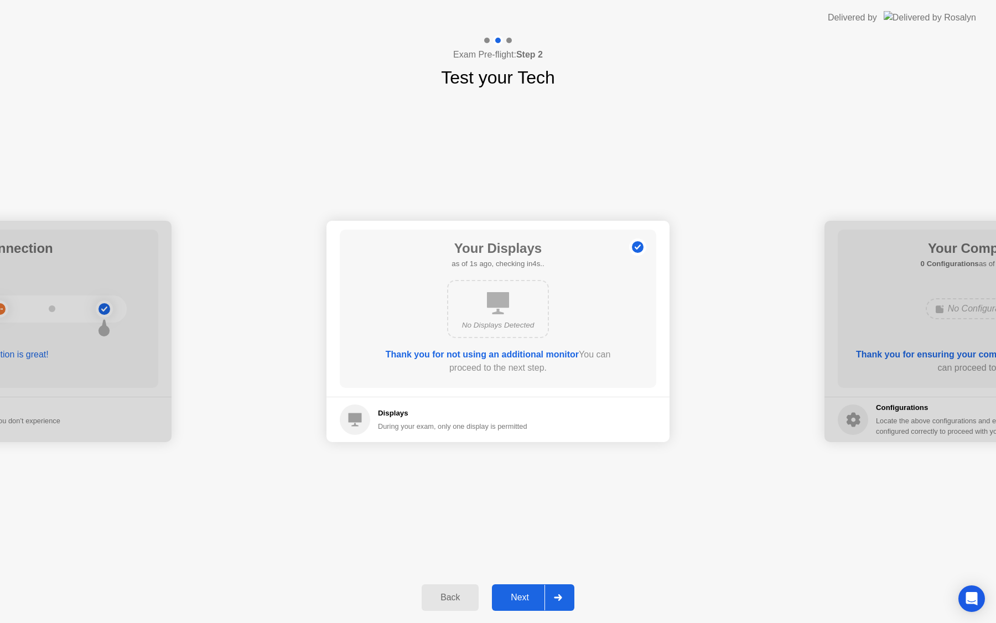 The height and width of the screenshot is (623, 996). I want to click on b: Thank you for not using an additional monitor, so click(482, 354).